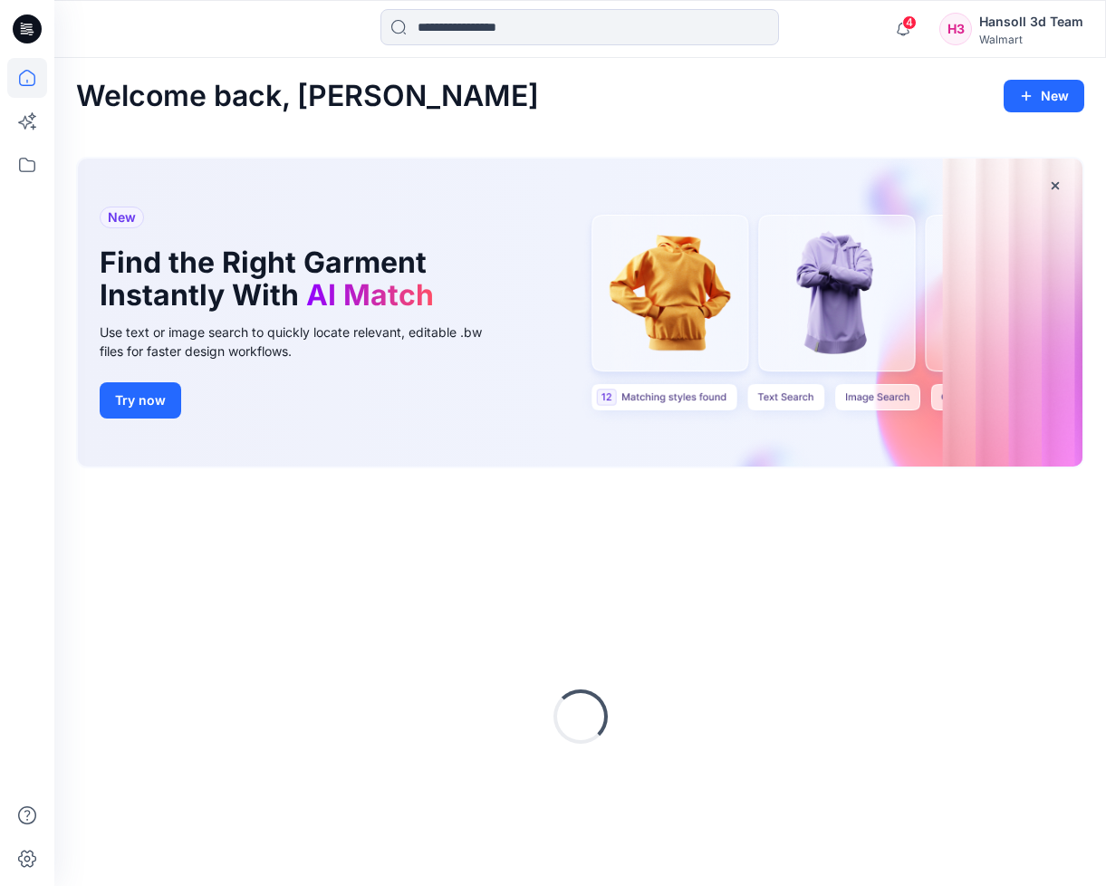 The height and width of the screenshot is (886, 1106). Describe the element at coordinates (370, 294) in the screenshot. I see `span: AI Match` at that location.